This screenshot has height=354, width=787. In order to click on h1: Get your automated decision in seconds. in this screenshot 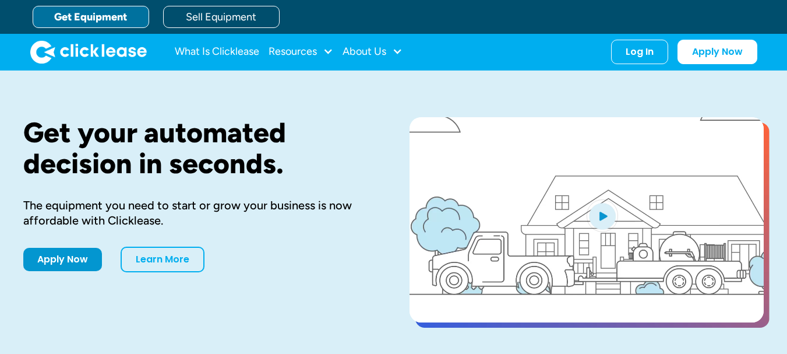, I will do `click(198, 148)`.